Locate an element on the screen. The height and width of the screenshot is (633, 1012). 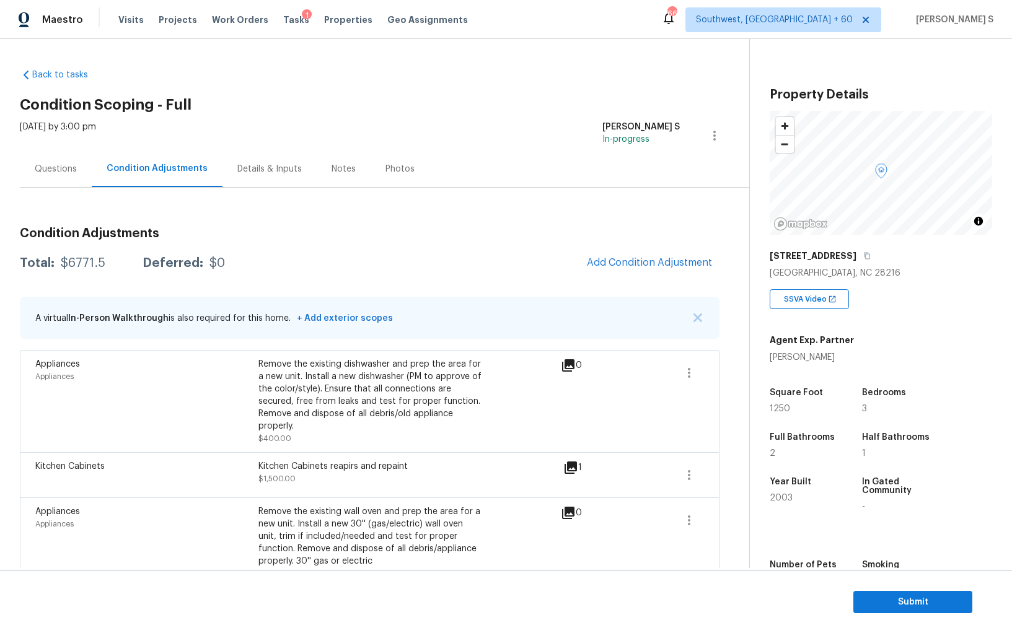
div: Details & Inputs is located at coordinates (270, 169).